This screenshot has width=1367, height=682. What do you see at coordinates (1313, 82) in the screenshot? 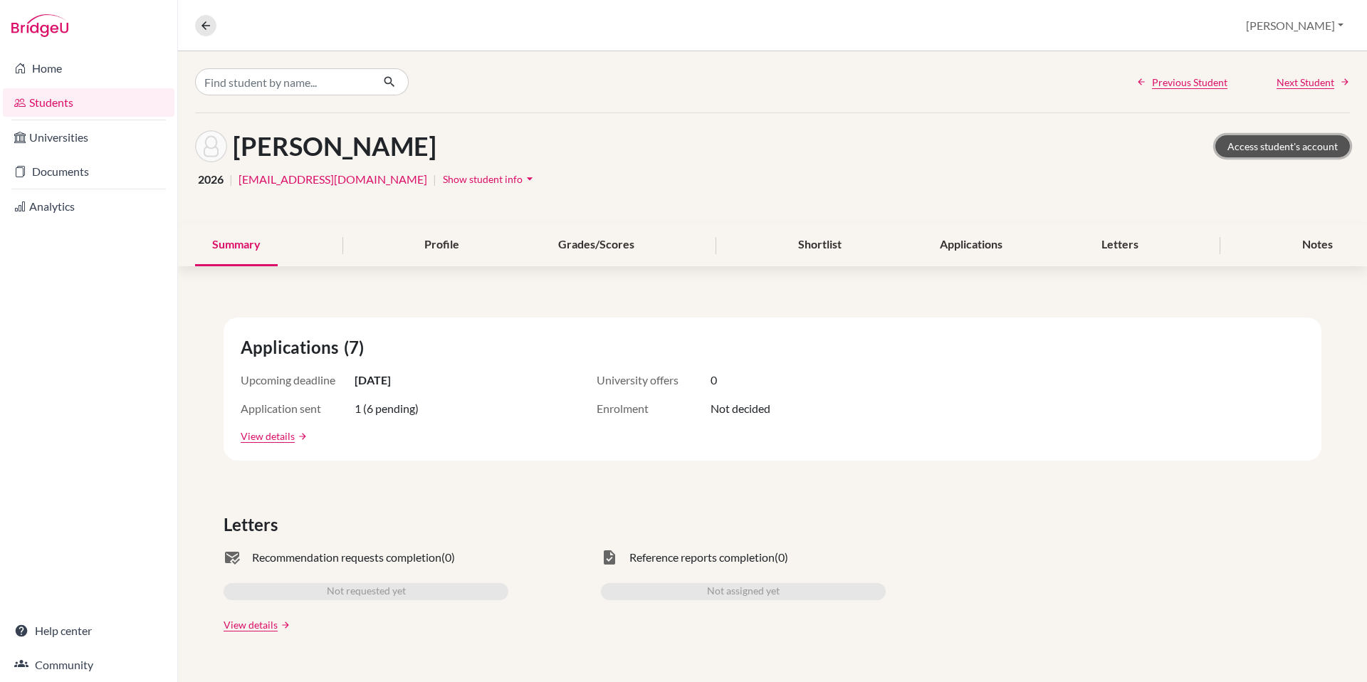
I see `a: Next Student` at bounding box center [1313, 82].